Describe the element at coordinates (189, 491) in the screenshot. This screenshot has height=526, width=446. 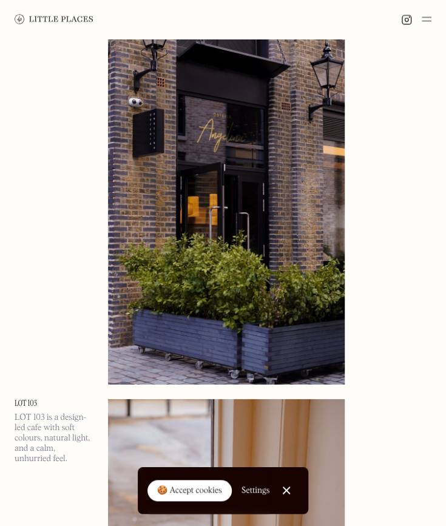
I see `a: 🍪 Accept cookies` at that location.